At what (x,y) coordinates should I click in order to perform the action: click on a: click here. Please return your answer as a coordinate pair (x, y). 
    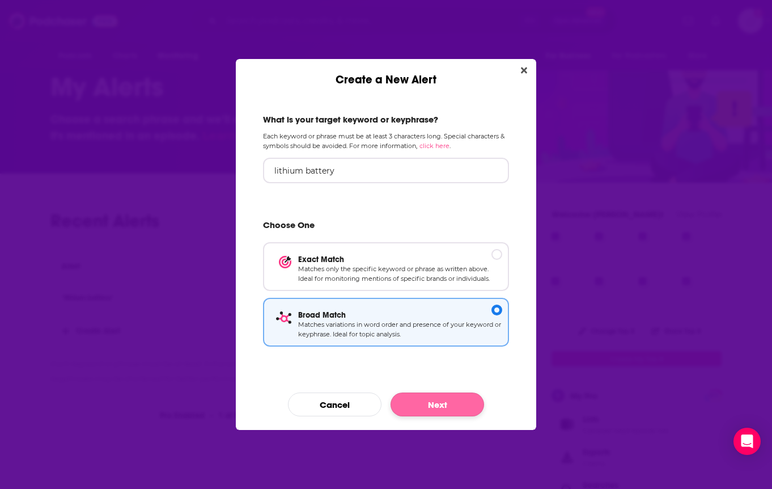
    Looking at the image, I should click on (434, 146).